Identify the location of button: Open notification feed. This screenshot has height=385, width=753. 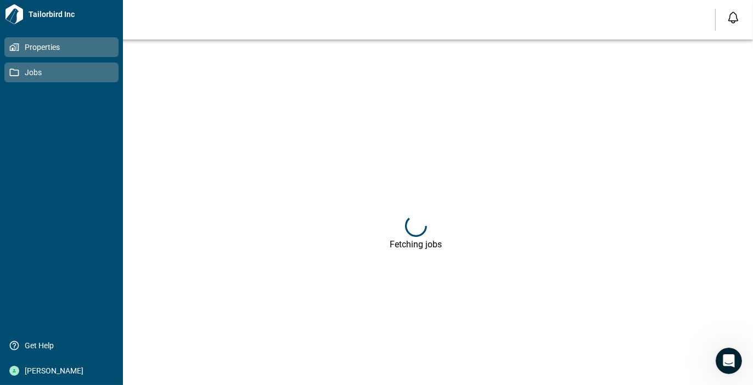
(733, 18).